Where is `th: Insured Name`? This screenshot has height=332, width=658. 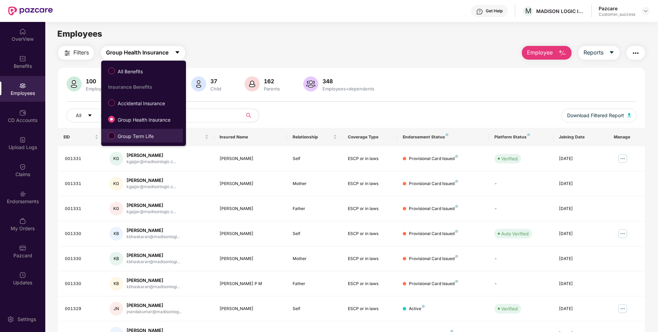 th: Insured Name is located at coordinates (251, 137).